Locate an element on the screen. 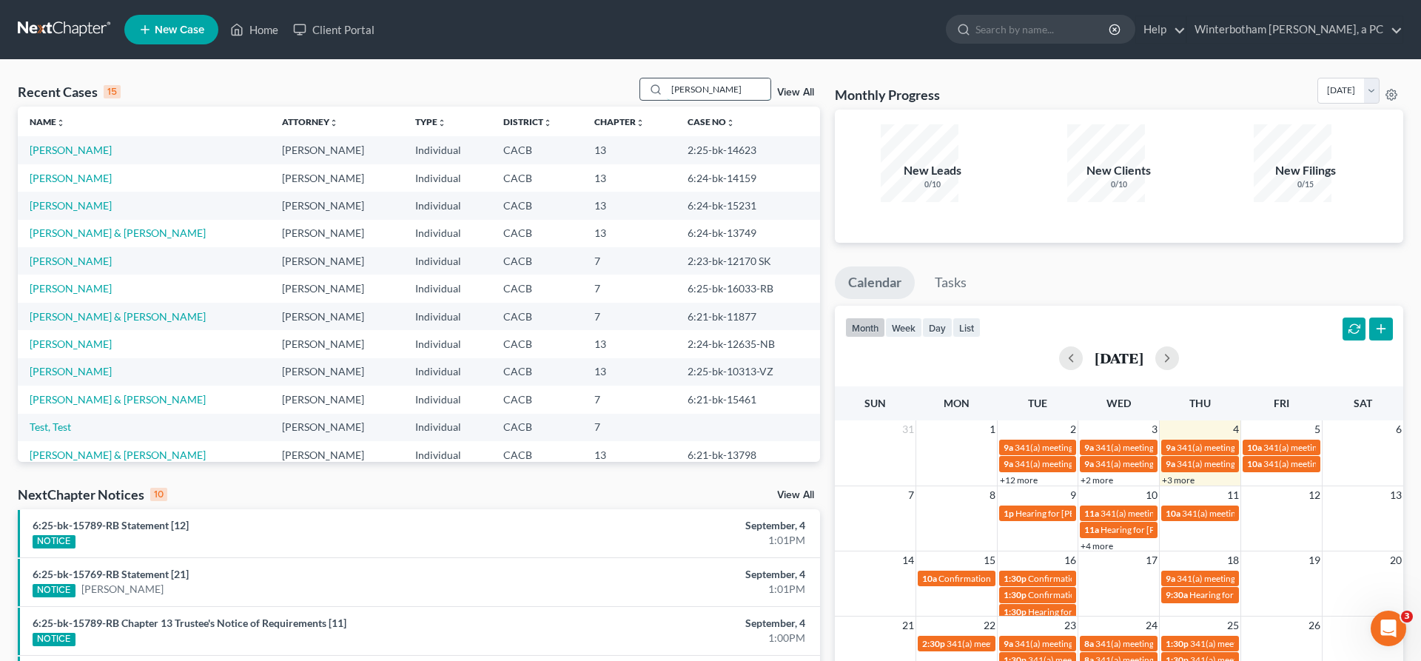  span: Tue is located at coordinates (1037, 403).